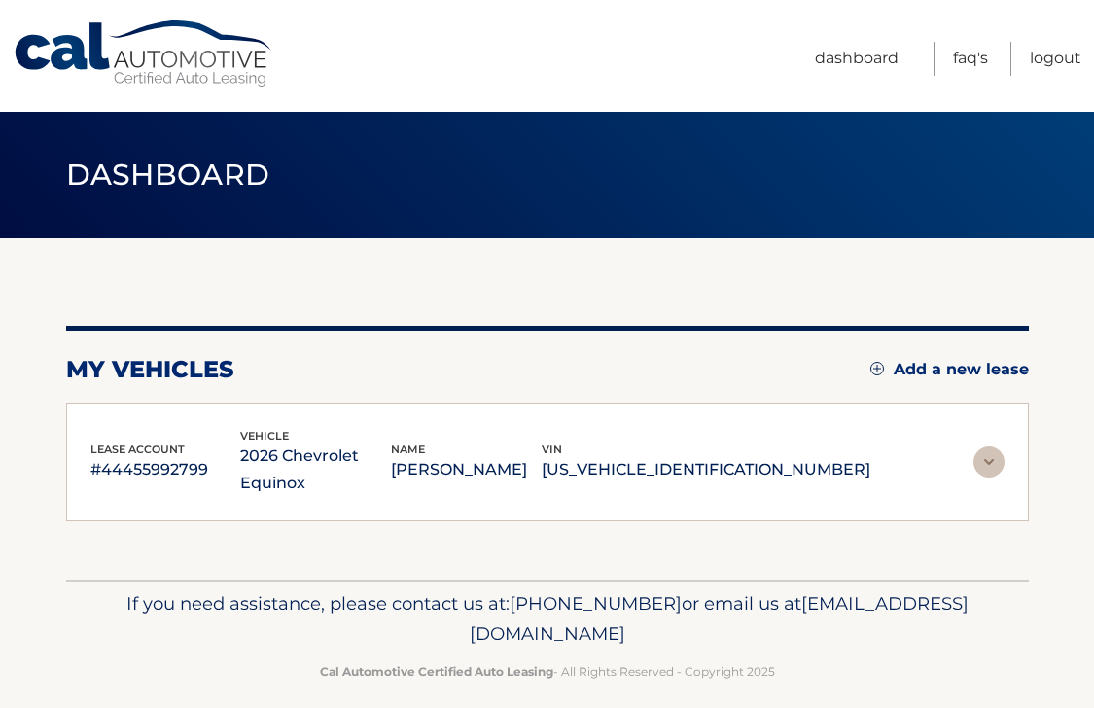 This screenshot has height=708, width=1094. I want to click on span: vehicle, so click(264, 436).